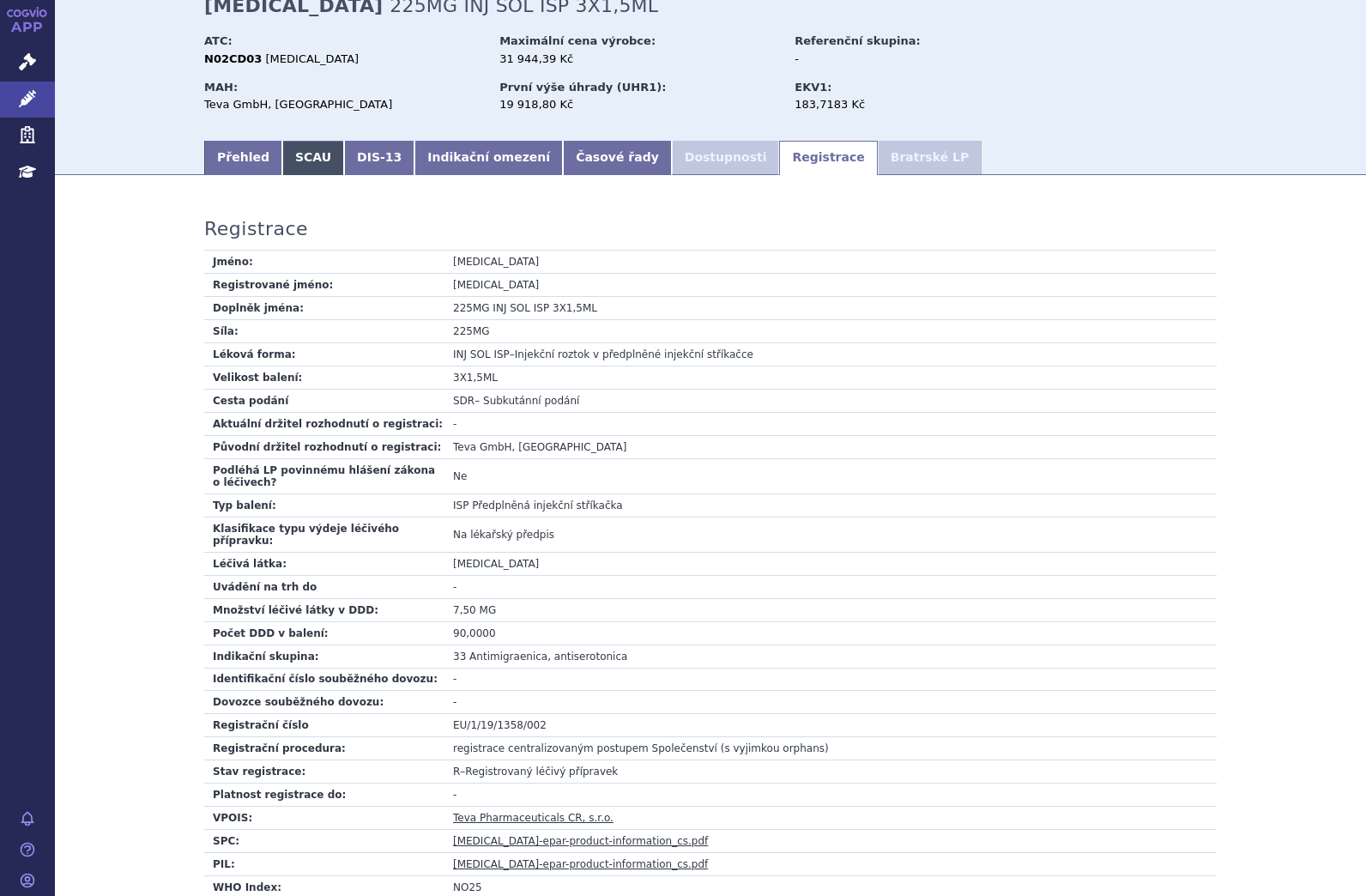 This screenshot has width=1366, height=896. Describe the element at coordinates (828, 158) in the screenshot. I see `a: Registrace` at that location.